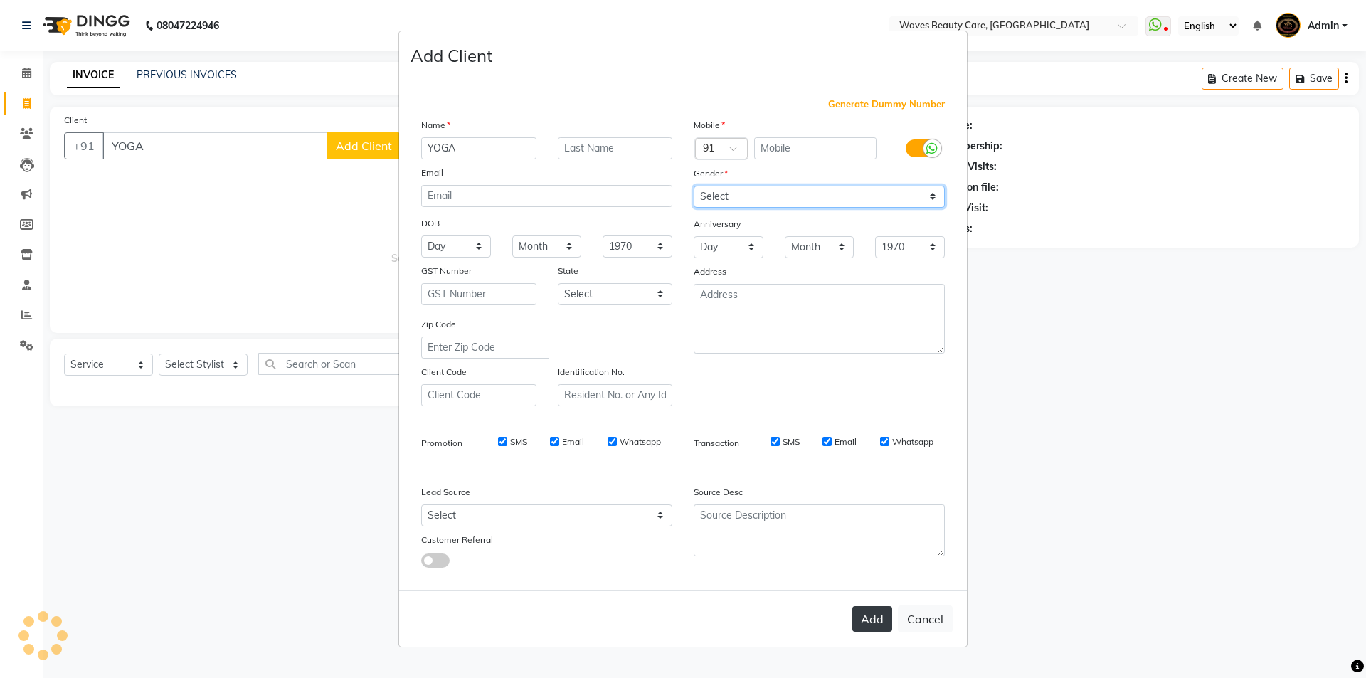 The height and width of the screenshot is (678, 1366). What do you see at coordinates (615, 395) in the screenshot?
I see `input: Resident No. or Any Id` at bounding box center [615, 395].